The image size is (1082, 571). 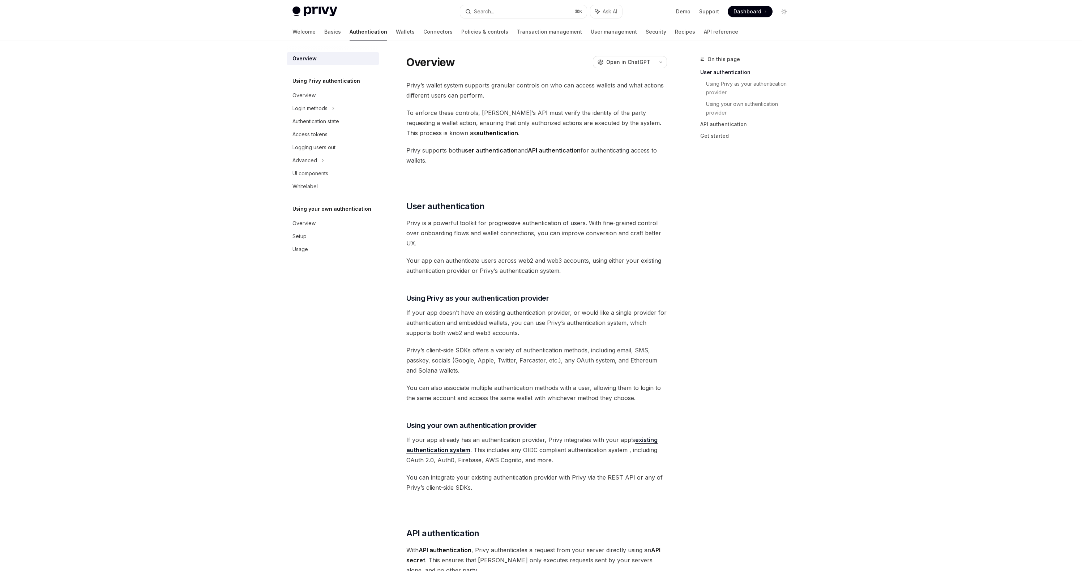 What do you see at coordinates (333, 32) in the screenshot?
I see `a: Basics` at bounding box center [333, 32].